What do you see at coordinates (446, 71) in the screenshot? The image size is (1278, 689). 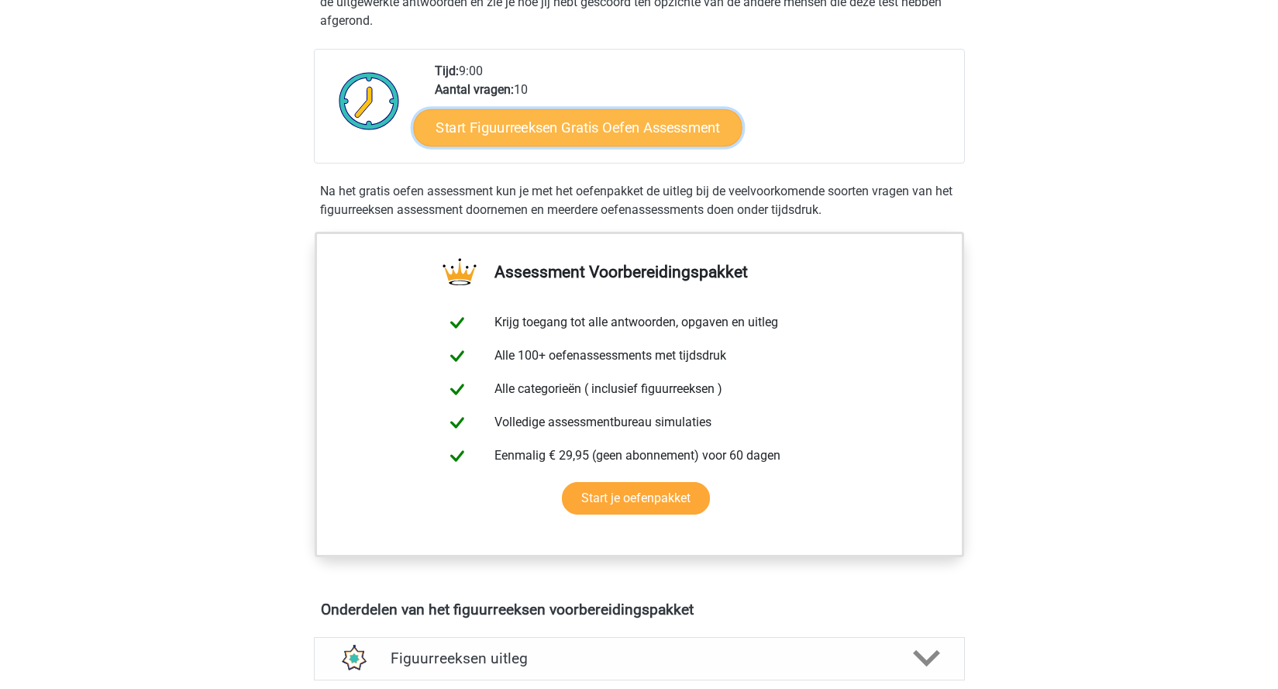 I see `b: Tijd:` at bounding box center [446, 71].